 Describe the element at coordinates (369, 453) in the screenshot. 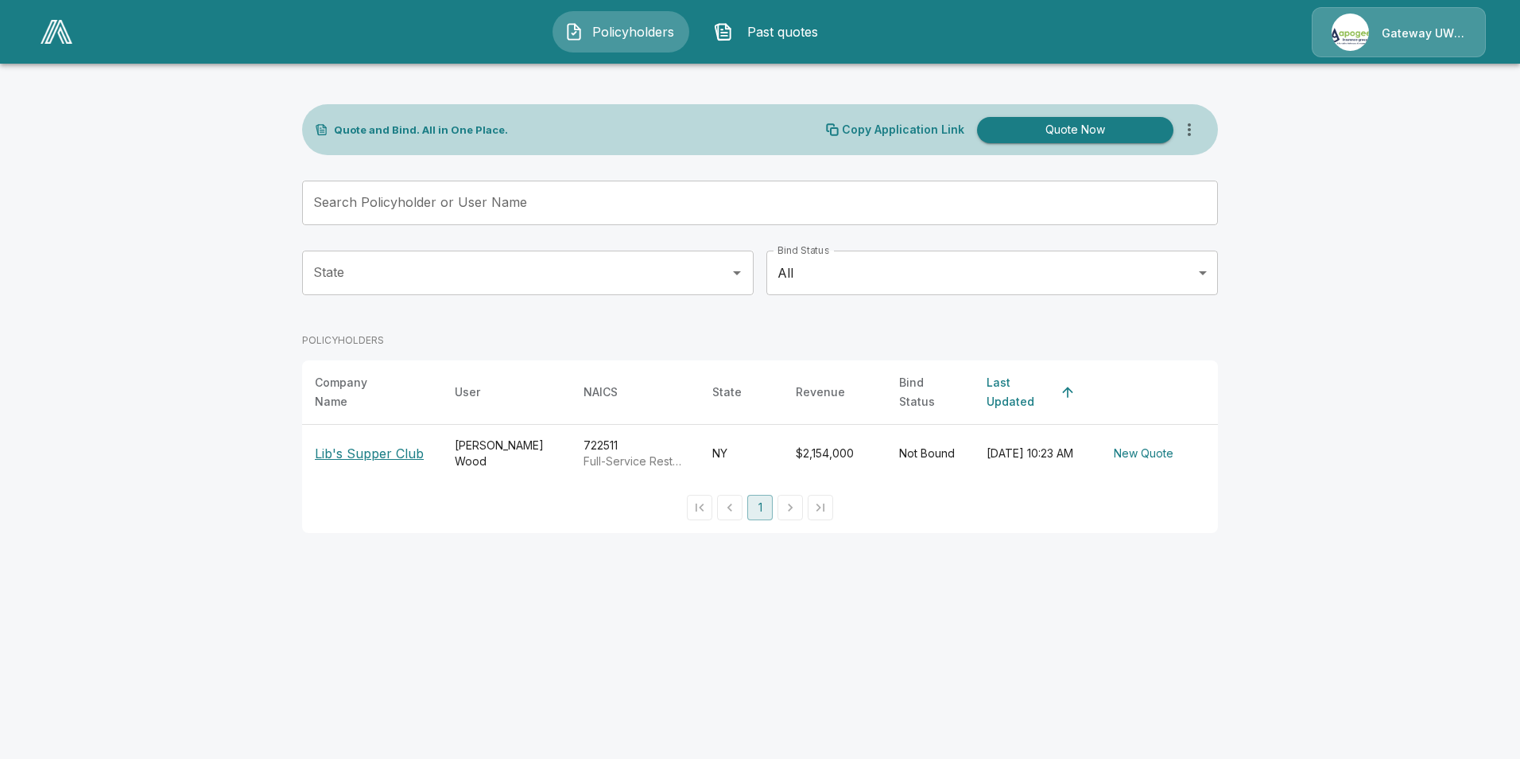

I see `p: Lib's Supper Club` at that location.